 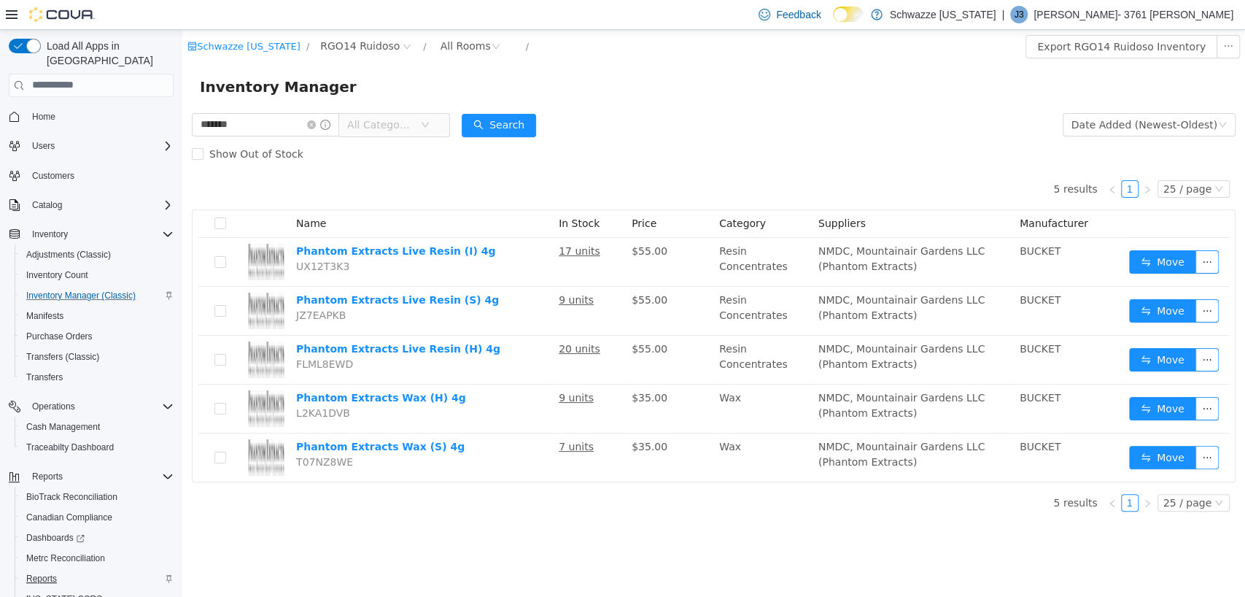 What do you see at coordinates (9, 16) in the screenshot?
I see `i: icon: shop` at bounding box center [9, 16].